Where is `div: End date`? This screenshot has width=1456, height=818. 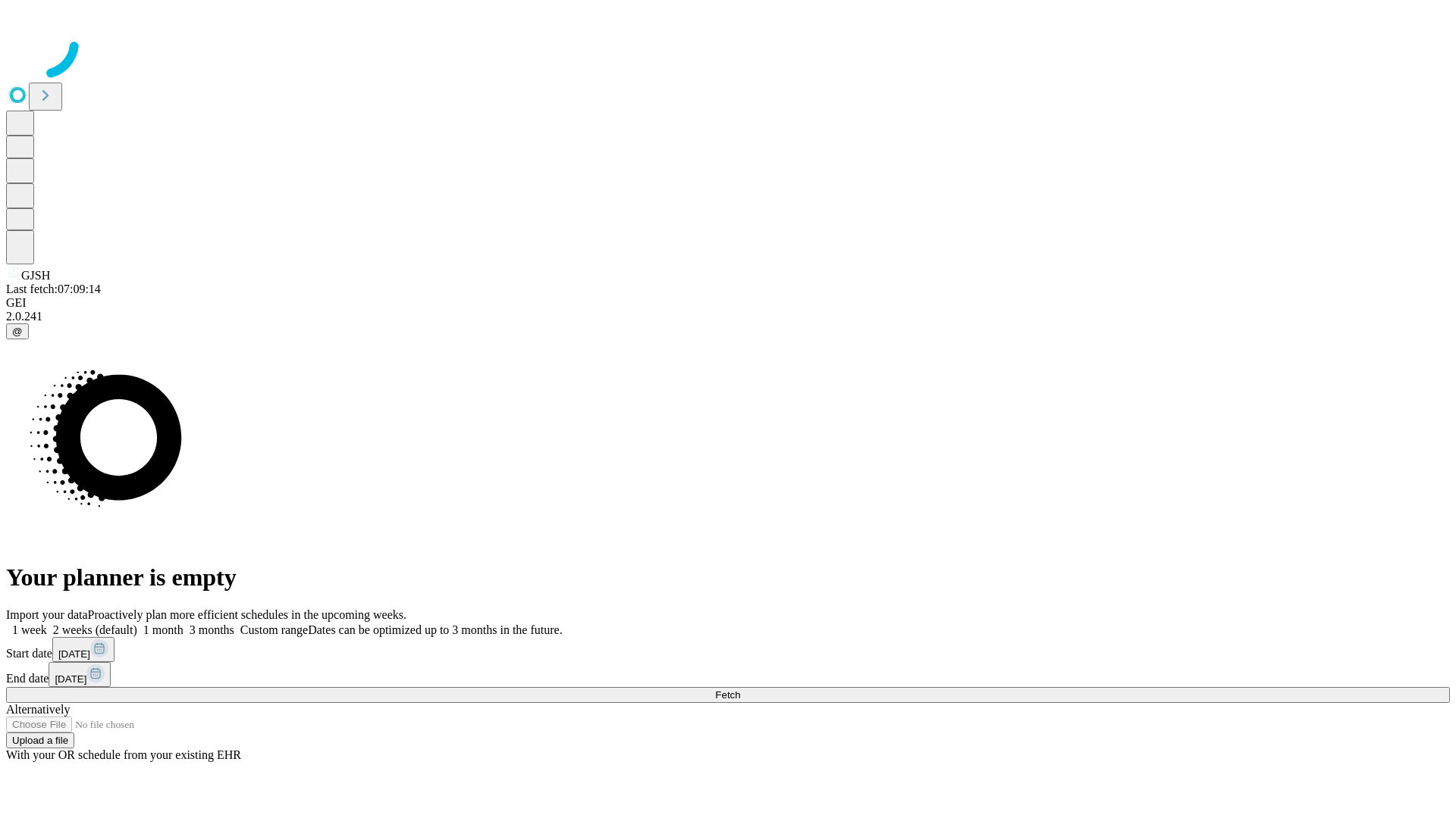
div: End date is located at coordinates (728, 674).